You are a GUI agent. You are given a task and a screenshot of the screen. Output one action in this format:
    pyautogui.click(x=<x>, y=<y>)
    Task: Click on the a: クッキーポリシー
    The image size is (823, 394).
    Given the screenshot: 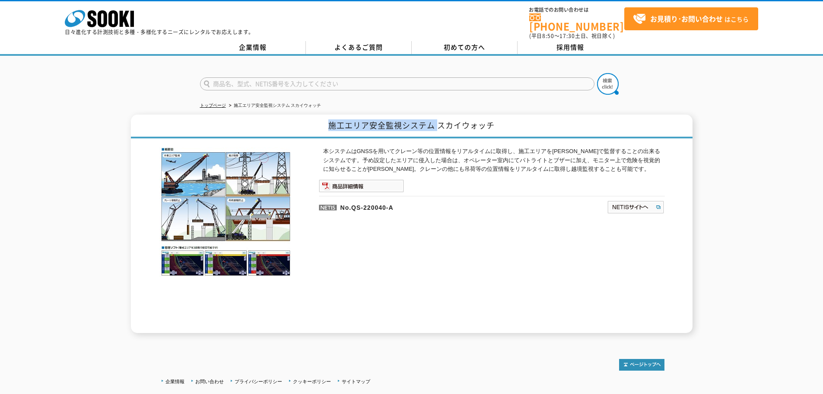 What is the action you would take?
    pyautogui.click(x=312, y=381)
    